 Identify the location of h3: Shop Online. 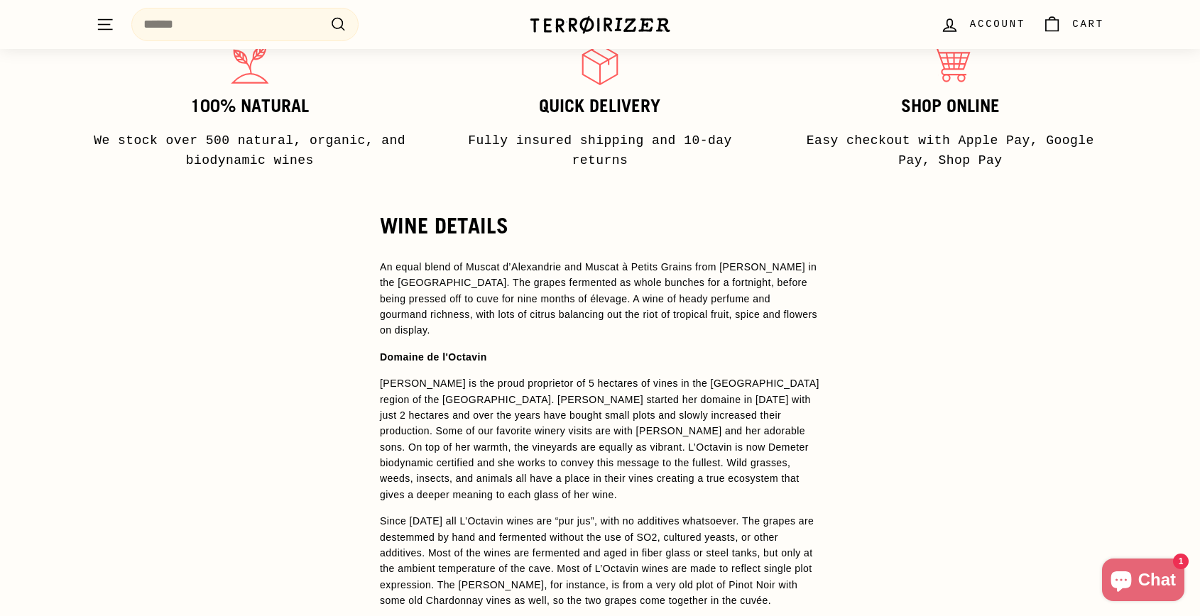
(950, 106).